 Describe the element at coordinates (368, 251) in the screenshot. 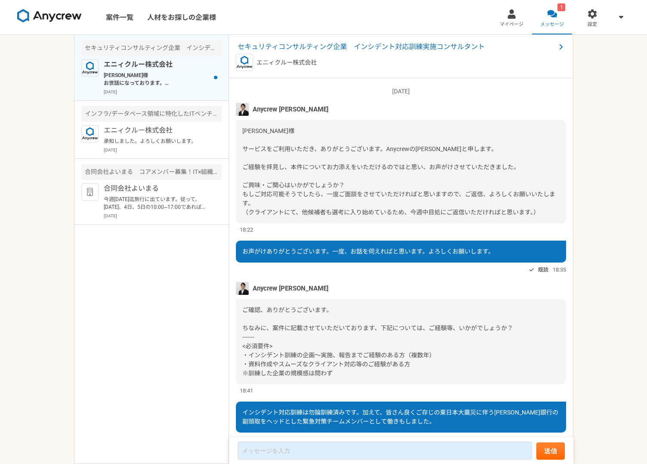

I see `span: お声がけありがとうございます。一度、お話を伺えればと思います。よろしくお願いします。` at that location.